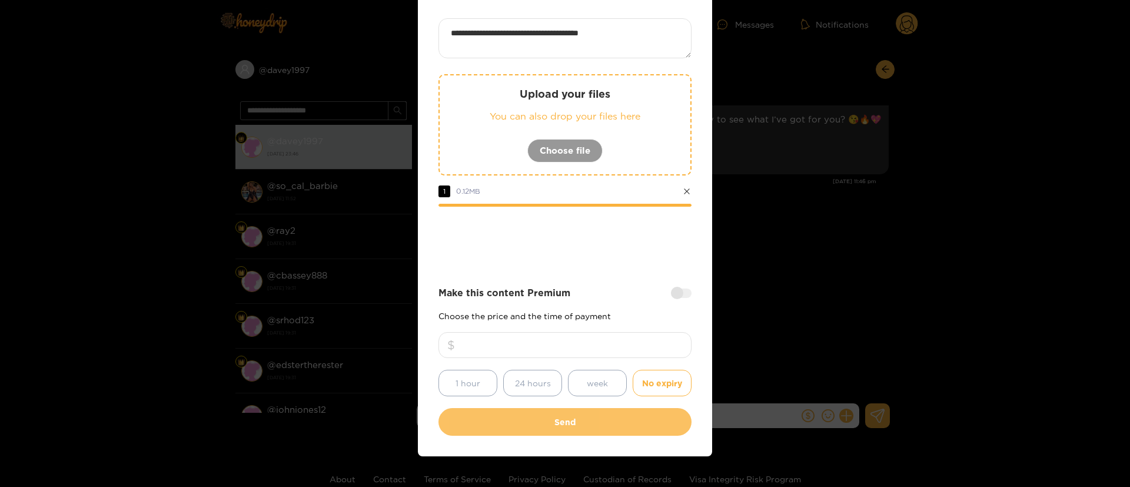 Image resolution: width=1130 pixels, height=487 pixels. Describe the element at coordinates (597, 383) in the screenshot. I see `button: week` at that location.